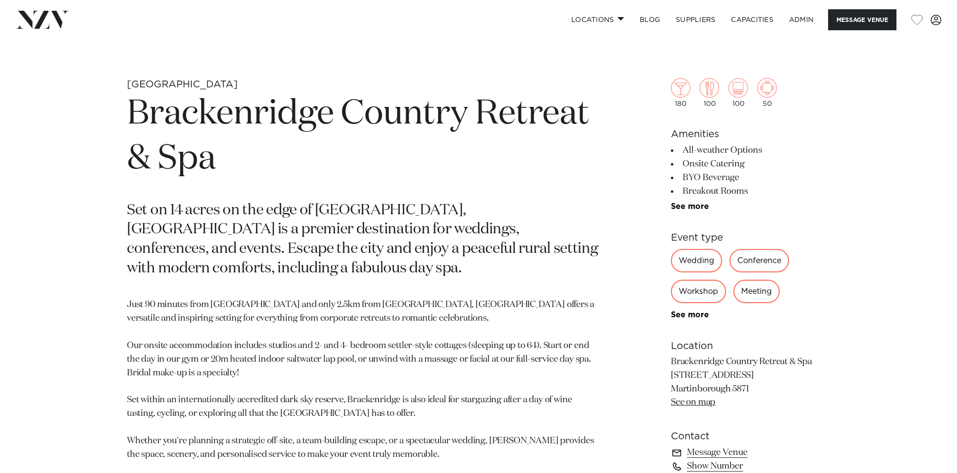 This screenshot has height=473, width=957. What do you see at coordinates (680, 93) in the screenshot?
I see `div: 180` at bounding box center [680, 93].